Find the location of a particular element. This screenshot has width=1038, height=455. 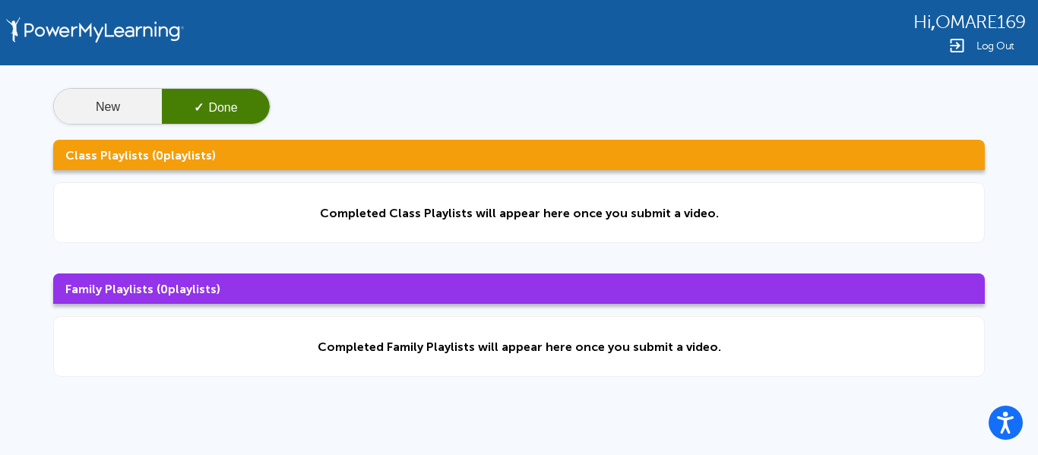

button: New is located at coordinates (108, 107).